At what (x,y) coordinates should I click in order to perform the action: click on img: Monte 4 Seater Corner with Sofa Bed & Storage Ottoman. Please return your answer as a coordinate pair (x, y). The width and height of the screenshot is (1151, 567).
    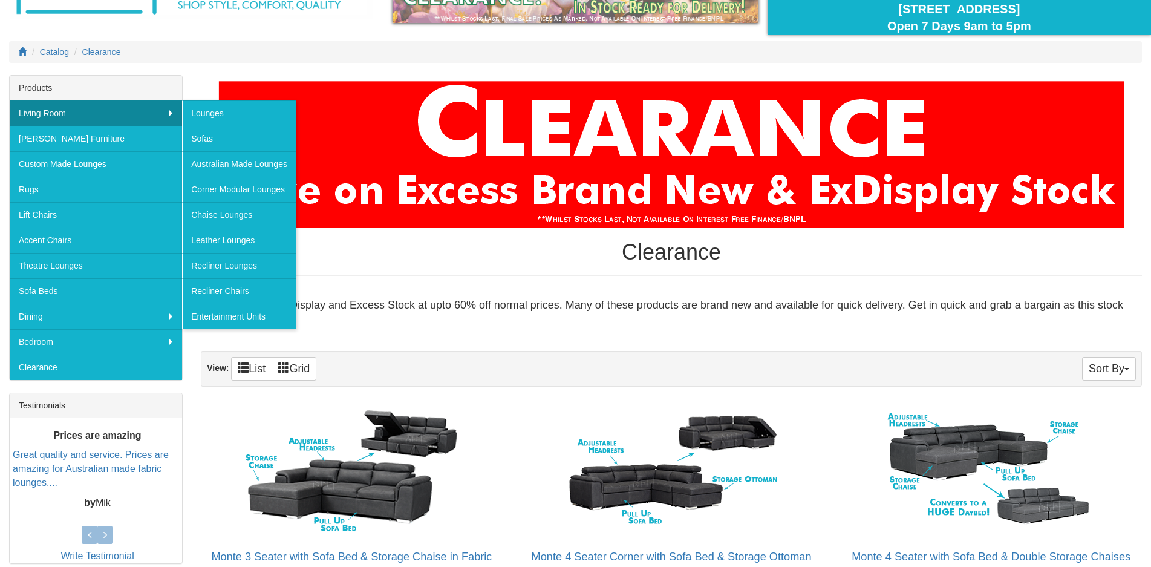
    Looking at the image, I should click on (671, 472).